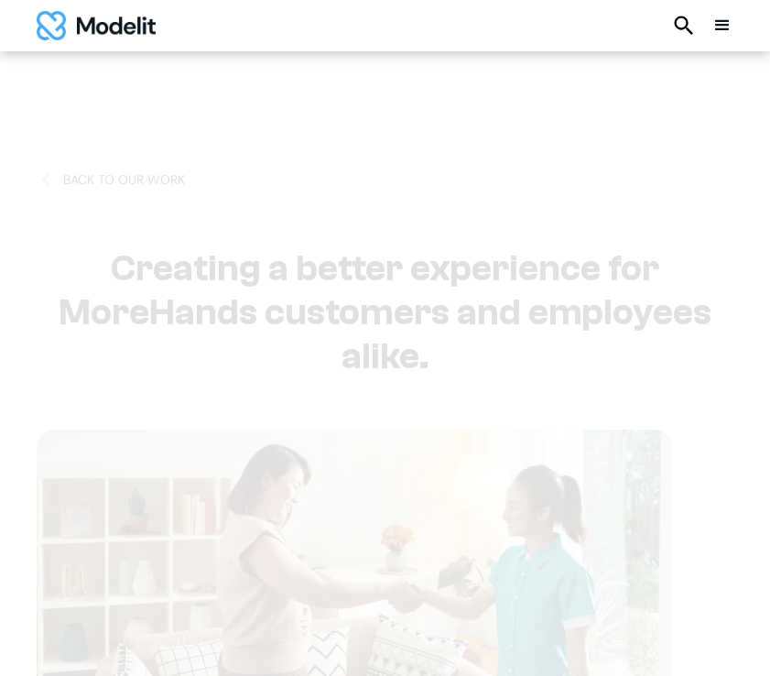 Image resolution: width=770 pixels, height=676 pixels. What do you see at coordinates (385, 312) in the screenshot?
I see `h1: Creating a better experience for MoreHands customers and employees alike.` at bounding box center [385, 312].